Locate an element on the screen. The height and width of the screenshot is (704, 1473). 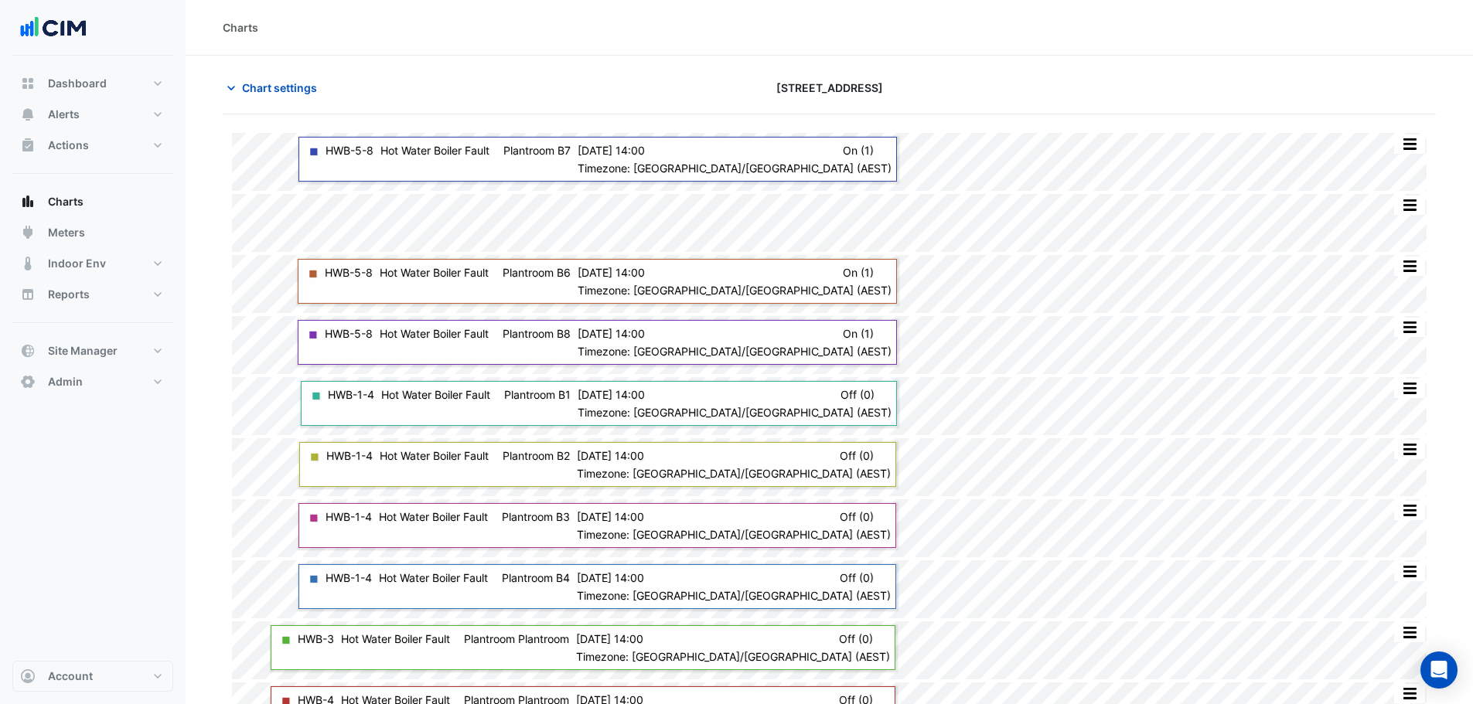
app-icon: Dashboard is located at coordinates (28, 83).